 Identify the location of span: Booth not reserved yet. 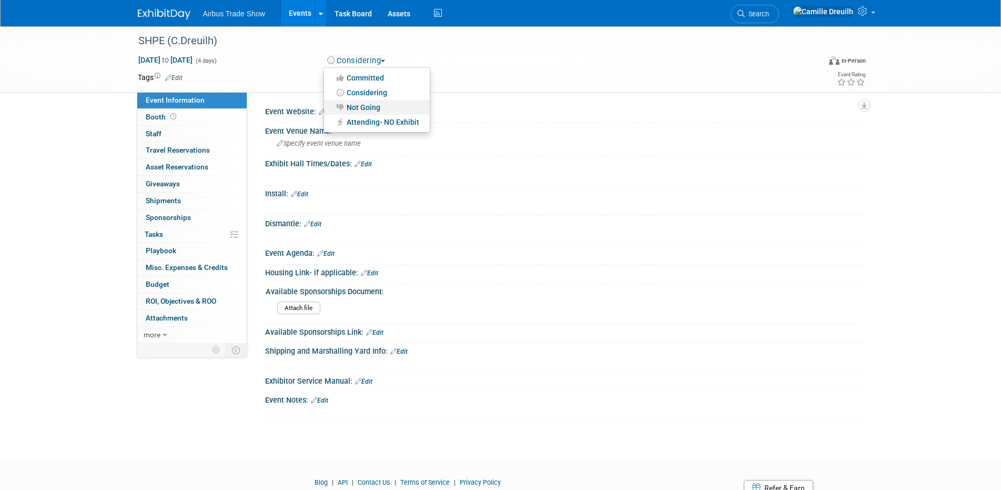
(173, 116).